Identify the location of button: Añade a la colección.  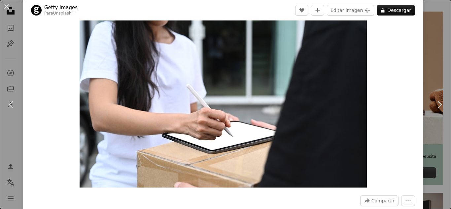
(317, 10).